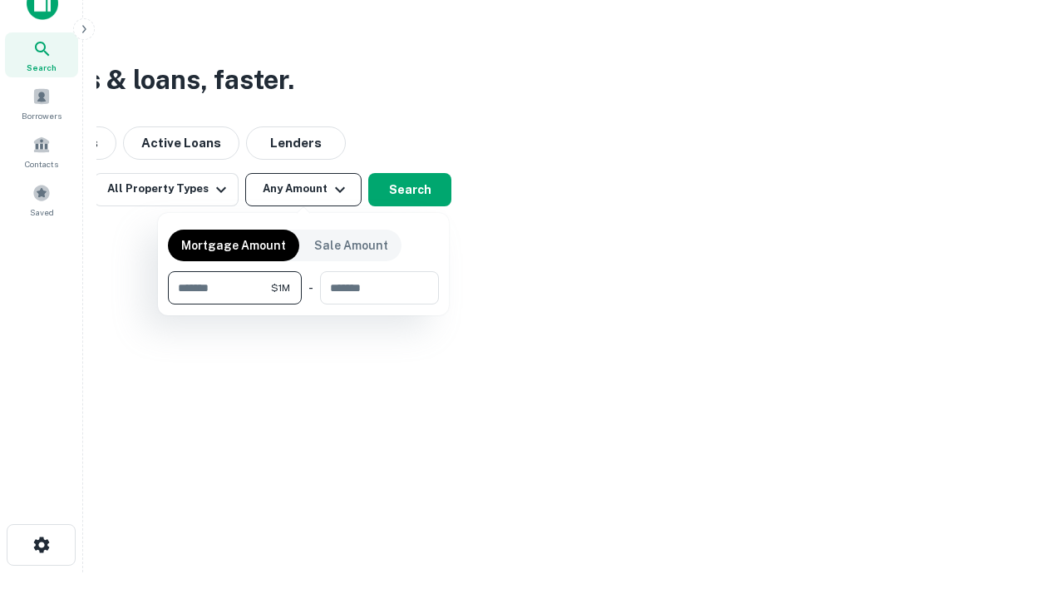 The height and width of the screenshot is (599, 1064). Describe the element at coordinates (280, 288) in the screenshot. I see `span: $1M` at that location.